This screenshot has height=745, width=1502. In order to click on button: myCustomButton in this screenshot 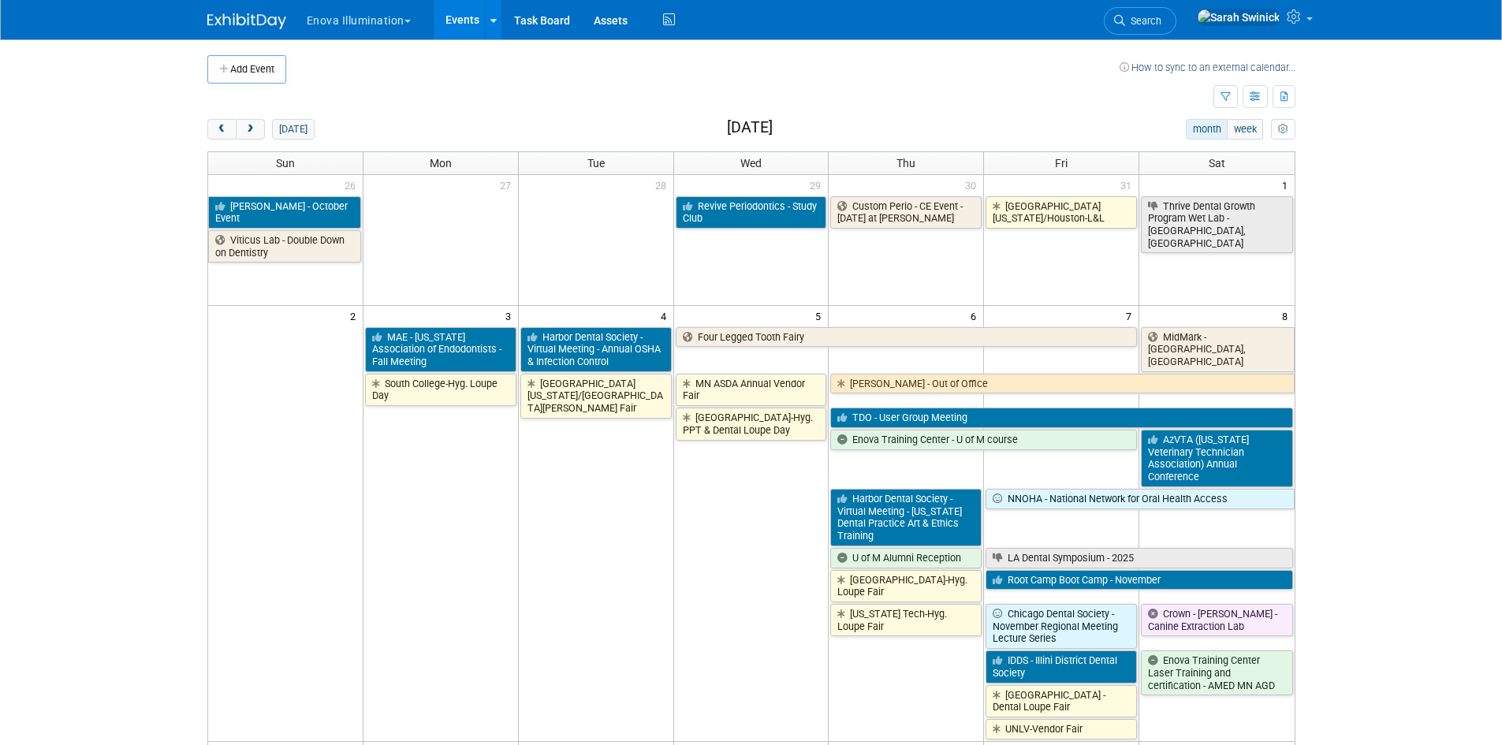, I will do `click(1283, 129)`.